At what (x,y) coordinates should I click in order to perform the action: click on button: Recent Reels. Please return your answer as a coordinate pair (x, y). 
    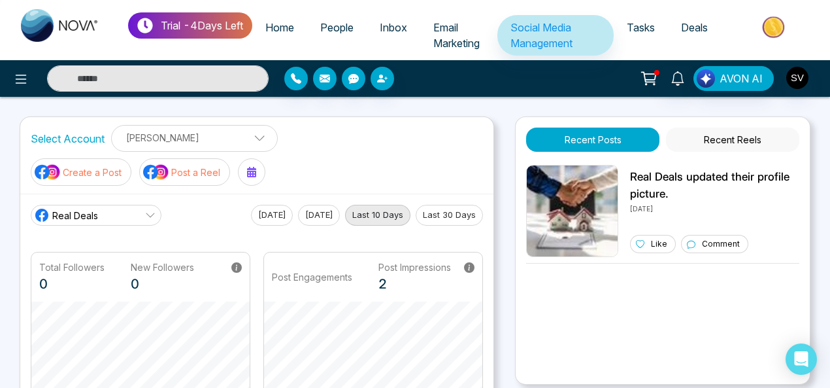
    Looking at the image, I should click on (733, 139).